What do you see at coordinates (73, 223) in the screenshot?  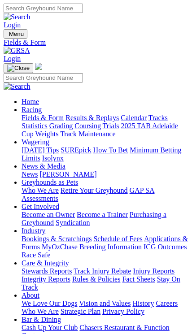 I see `a: Syndication` at bounding box center [73, 223].